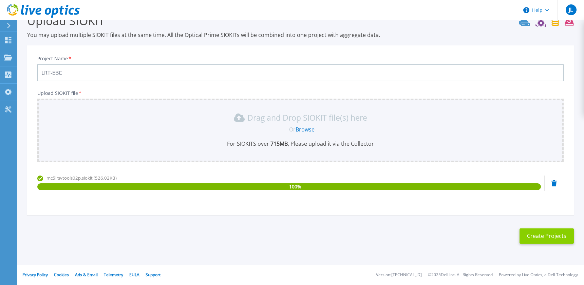 The image size is (584, 285). Describe the element at coordinates (134, 275) in the screenshot. I see `a: EULA` at that location.